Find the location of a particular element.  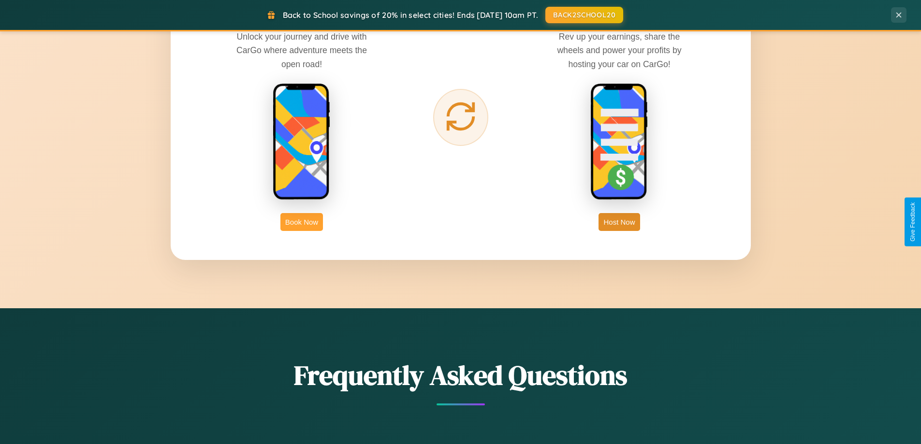

p: Rev up your earnings, share the wheels and power your profits by hosting your car on CarGo! is located at coordinates (619, 50).